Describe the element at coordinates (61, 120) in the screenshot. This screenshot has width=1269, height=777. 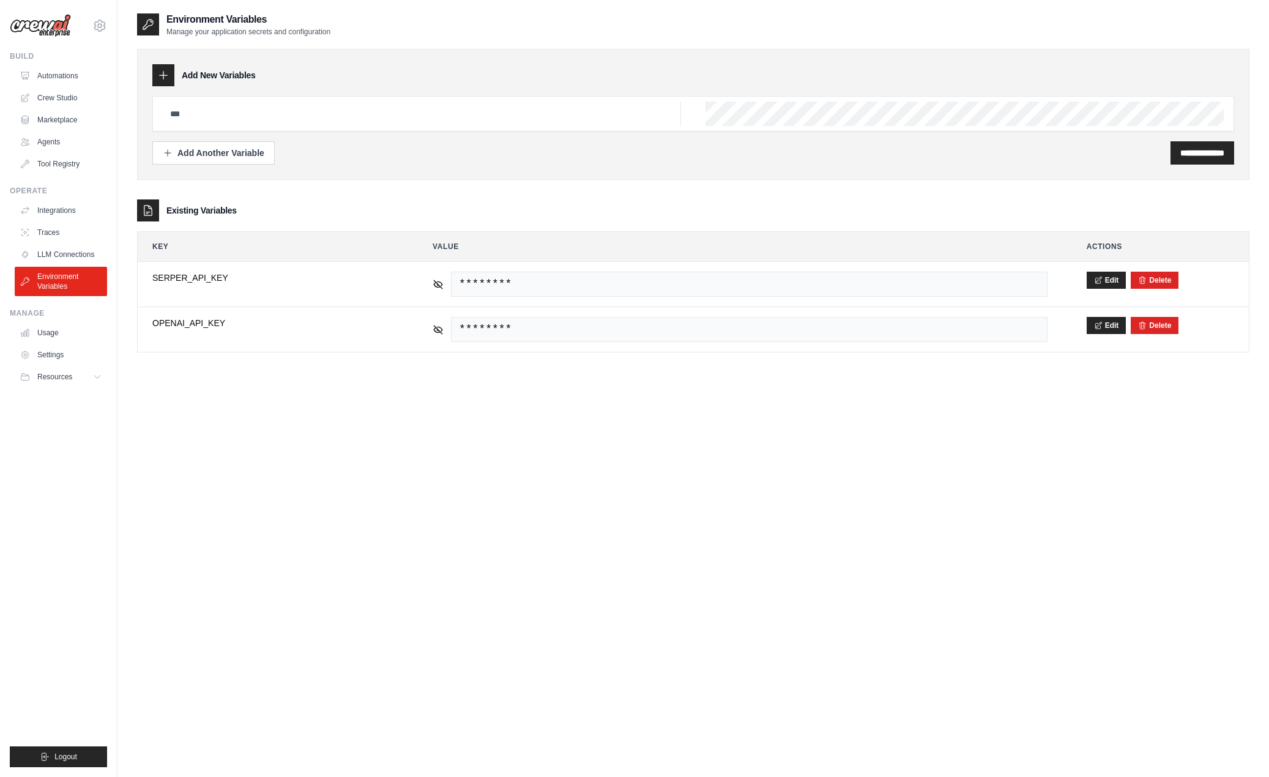
I see `a: Marketplace` at that location.